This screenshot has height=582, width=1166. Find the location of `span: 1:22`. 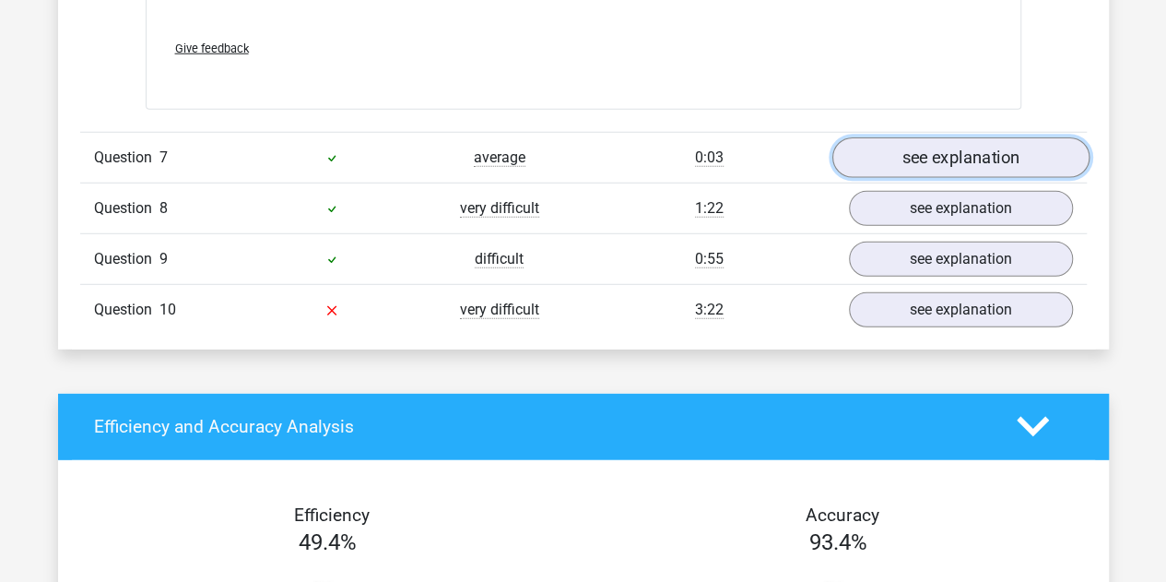

span: 1:22 is located at coordinates (709, 208).